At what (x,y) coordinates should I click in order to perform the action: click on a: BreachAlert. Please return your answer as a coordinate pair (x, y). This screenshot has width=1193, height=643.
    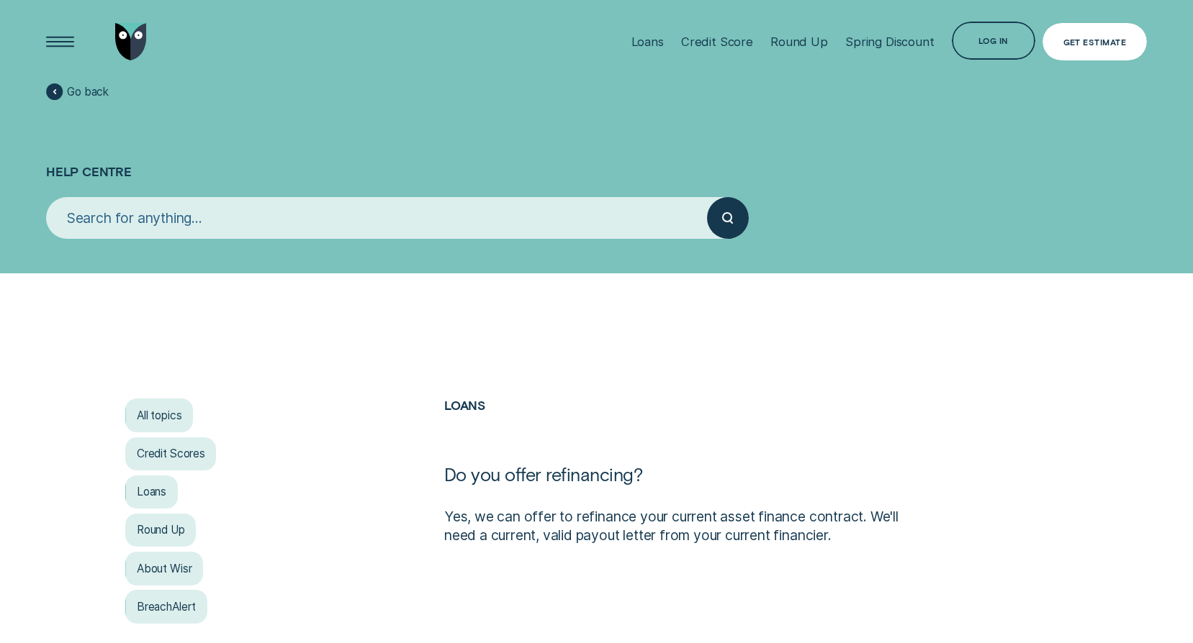
    Looking at the image, I should click on (166, 607).